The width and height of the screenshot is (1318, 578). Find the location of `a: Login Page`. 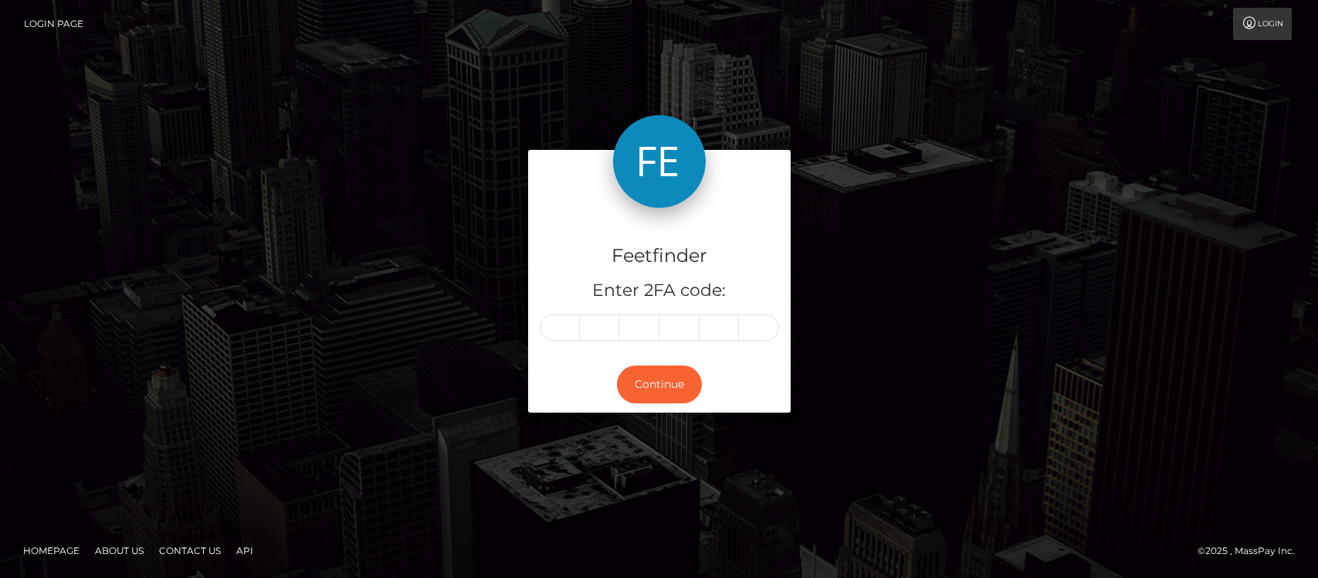

a: Login Page is located at coordinates (53, 24).